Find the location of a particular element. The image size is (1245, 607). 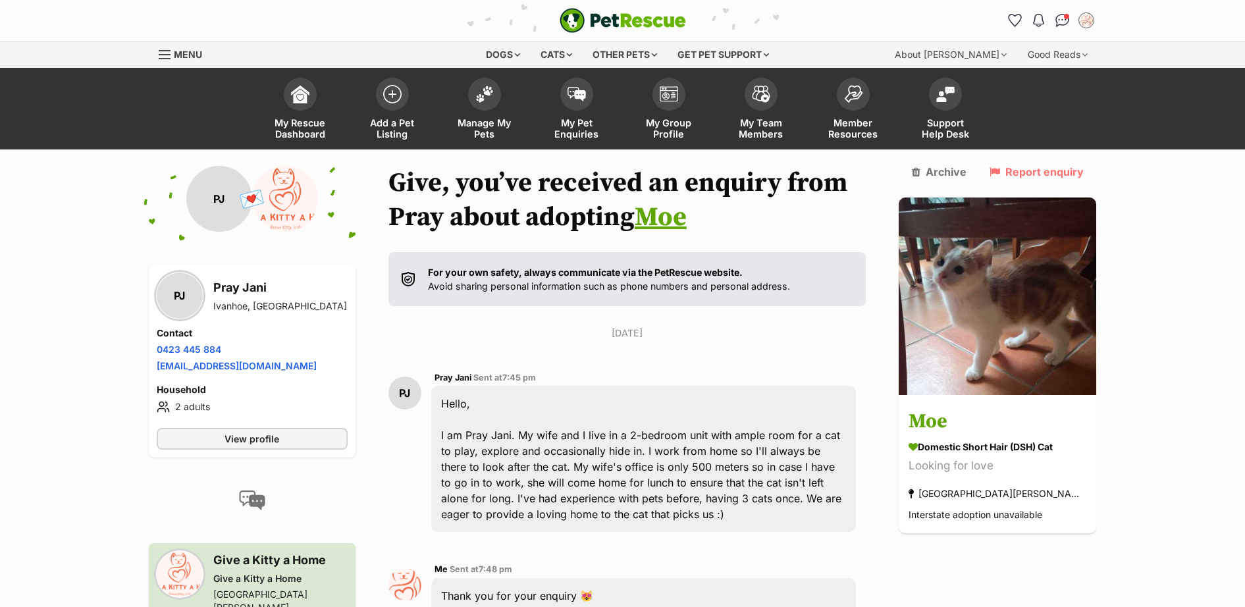

span: Add a Pet Listing is located at coordinates (392, 128).